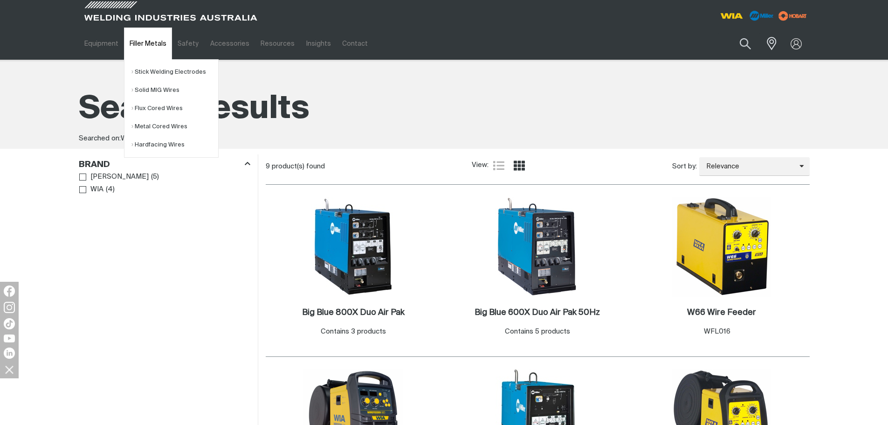 The image size is (888, 425). What do you see at coordinates (175, 108) in the screenshot?
I see `a: Flux Cored Wires` at bounding box center [175, 108].